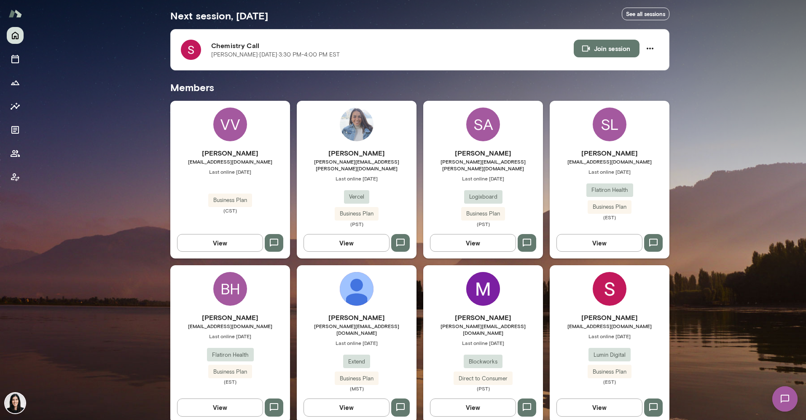  I want to click on img: Stephanie Celeste, so click(610, 289).